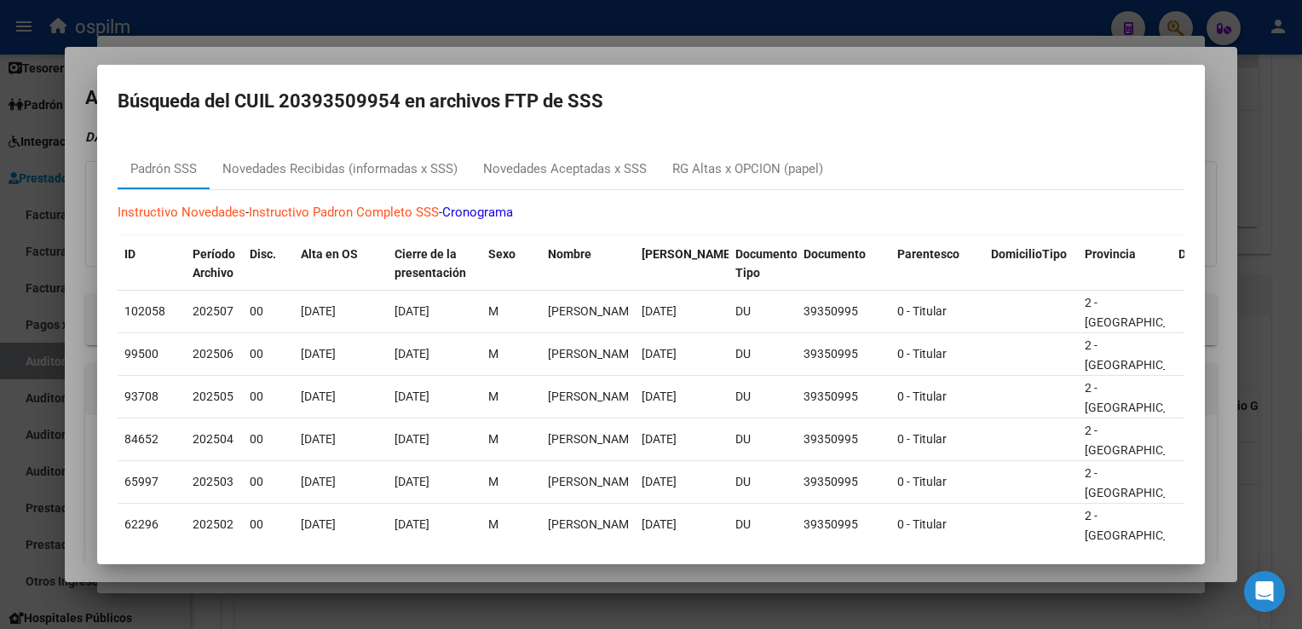 The width and height of the screenshot is (1302, 629). I want to click on span: Disc., so click(262, 254).